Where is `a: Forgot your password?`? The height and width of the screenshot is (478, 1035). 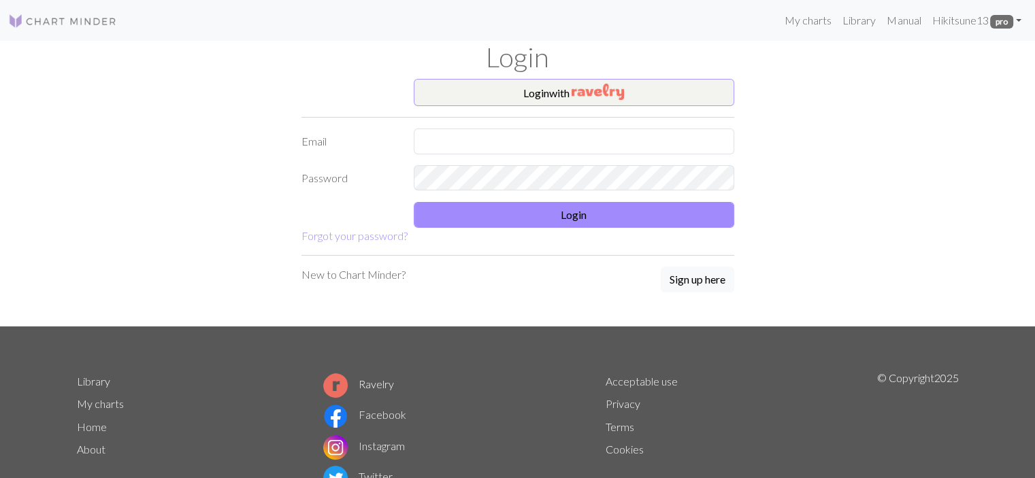 a: Forgot your password? is located at coordinates (354, 235).